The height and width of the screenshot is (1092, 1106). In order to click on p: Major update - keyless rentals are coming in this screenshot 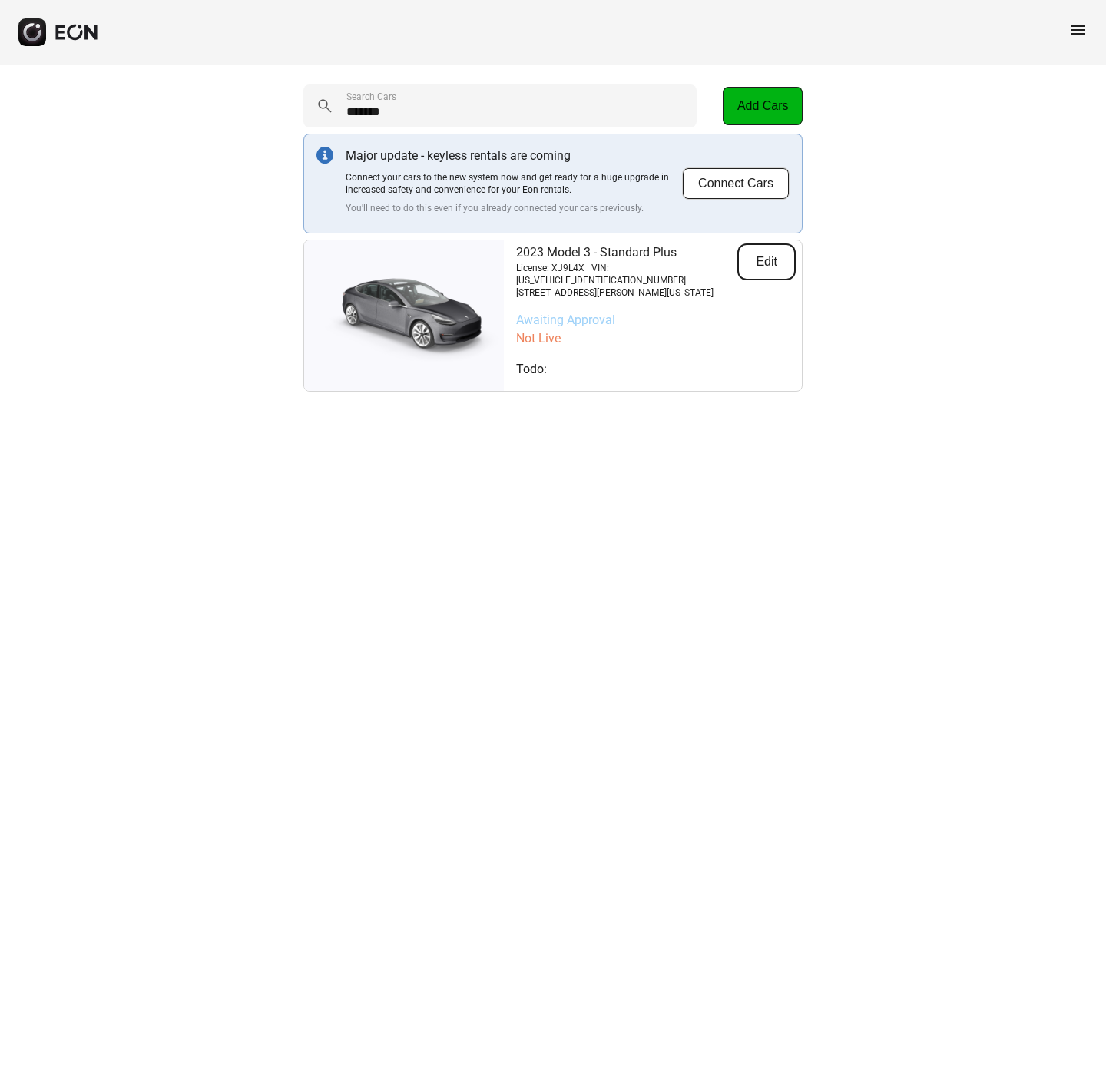, I will do `click(514, 156)`.